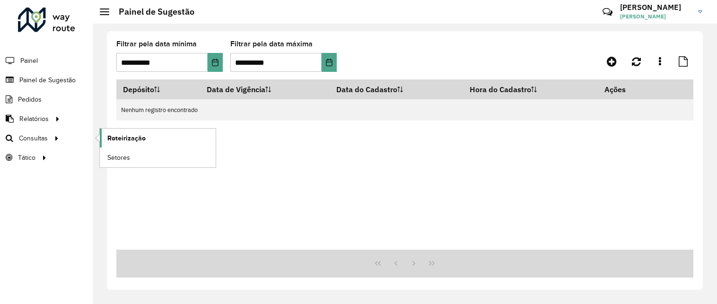  I want to click on label: Filtrar pela data máxima, so click(272, 44).